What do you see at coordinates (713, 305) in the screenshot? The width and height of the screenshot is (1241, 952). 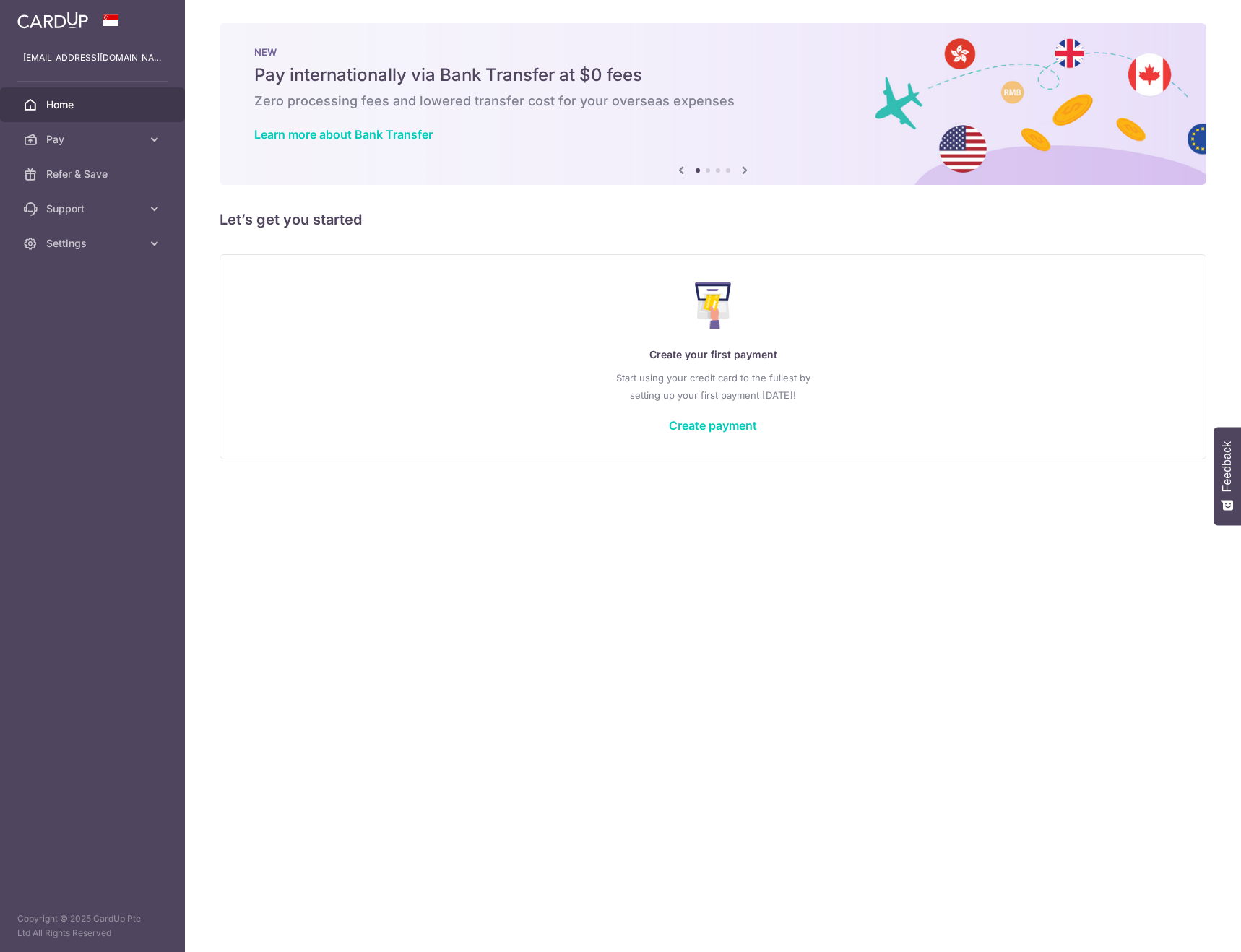 I see `img: Make Payment` at bounding box center [713, 305].